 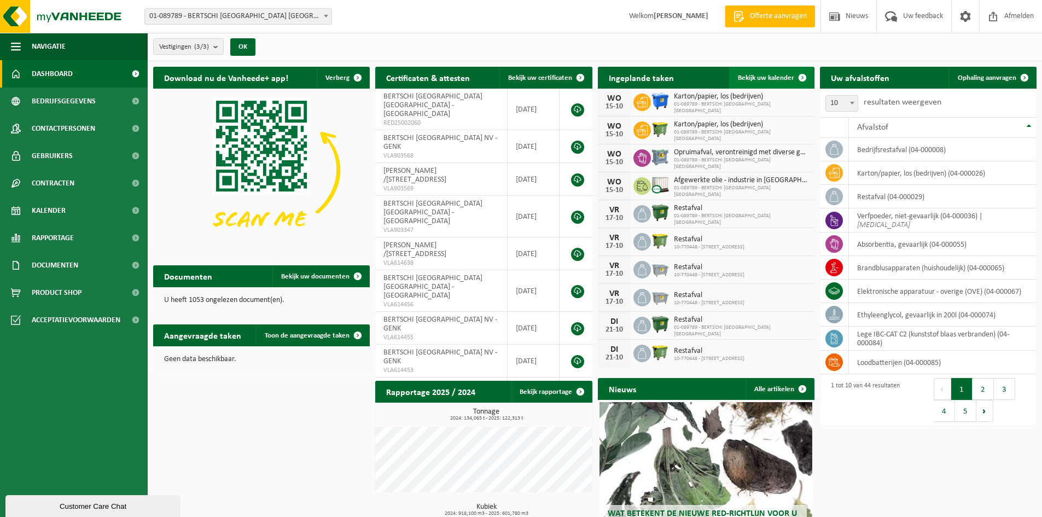 What do you see at coordinates (49, 211) in the screenshot?
I see `span: Kalender` at bounding box center [49, 211].